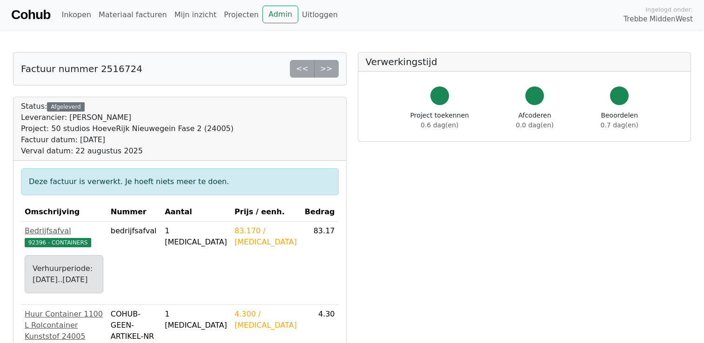 This screenshot has height=343, width=704. I want to click on th: Nummer, so click(134, 212).